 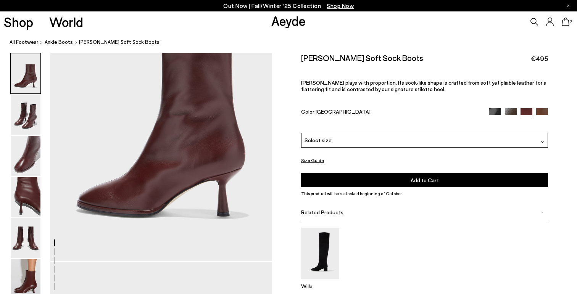 I want to click on a: Willa Suede Over-Knee Boots Willa, so click(x=320, y=282).